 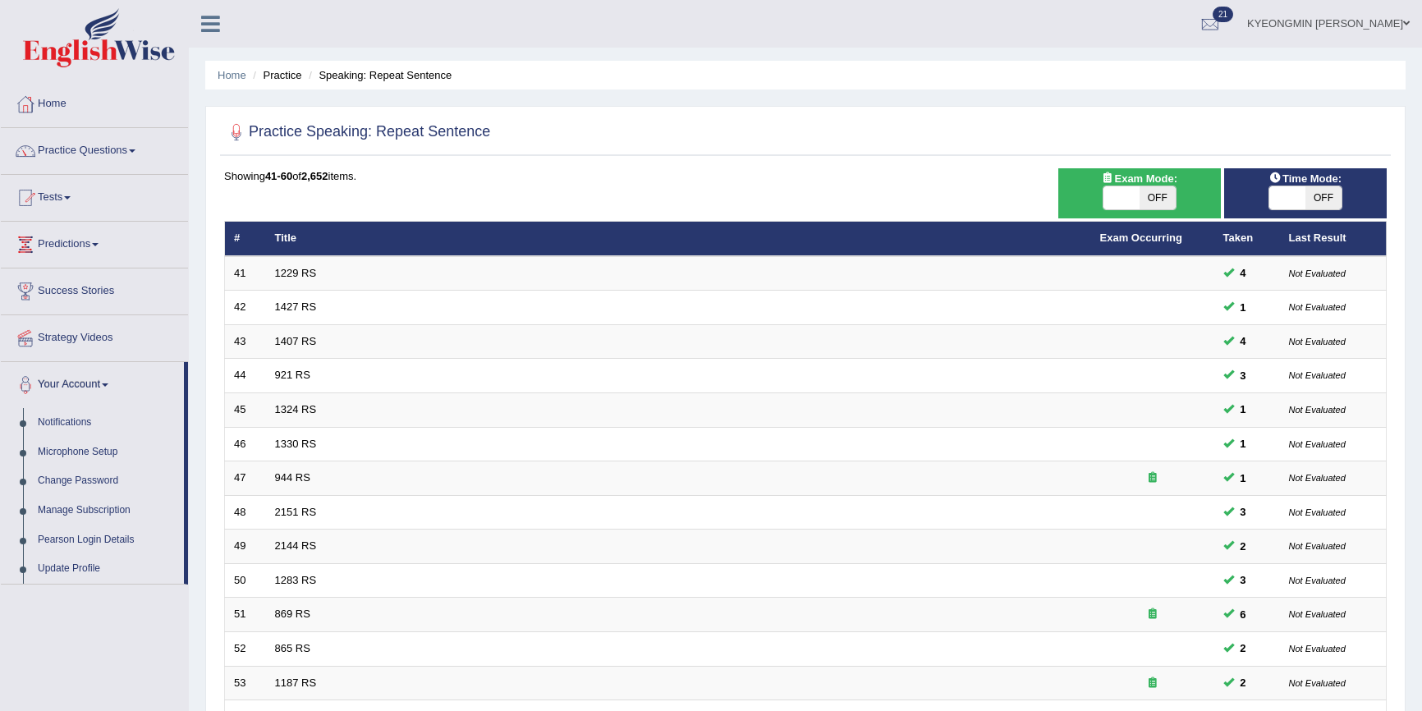 I want to click on a: 921 RS, so click(x=292, y=374).